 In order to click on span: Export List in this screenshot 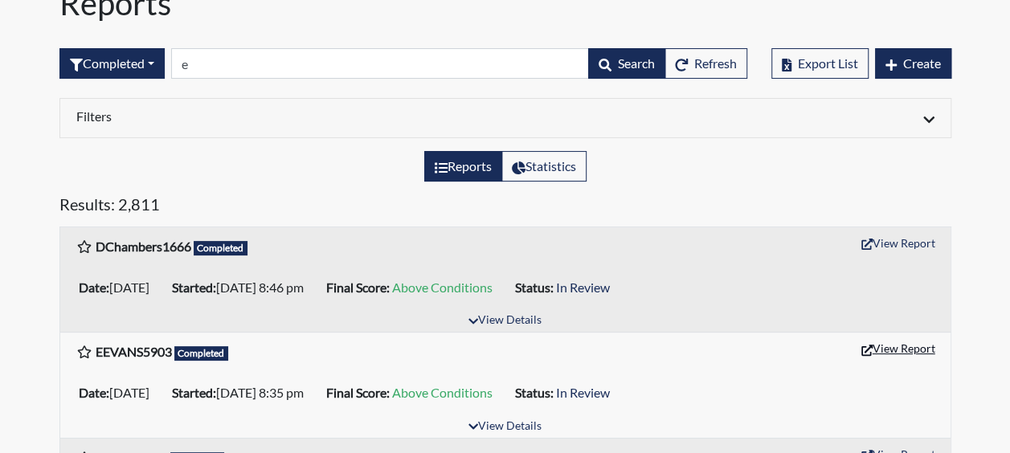, I will do `click(828, 63)`.